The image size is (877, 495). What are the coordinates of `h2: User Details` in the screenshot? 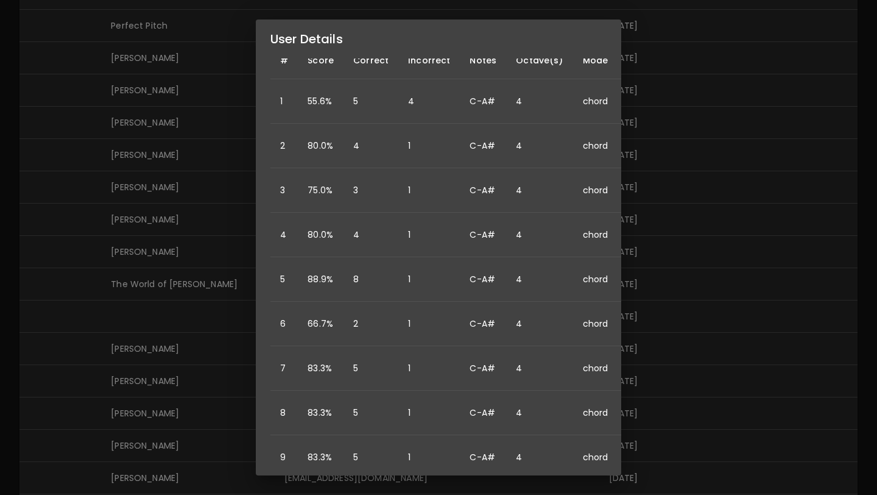 It's located at (439, 39).